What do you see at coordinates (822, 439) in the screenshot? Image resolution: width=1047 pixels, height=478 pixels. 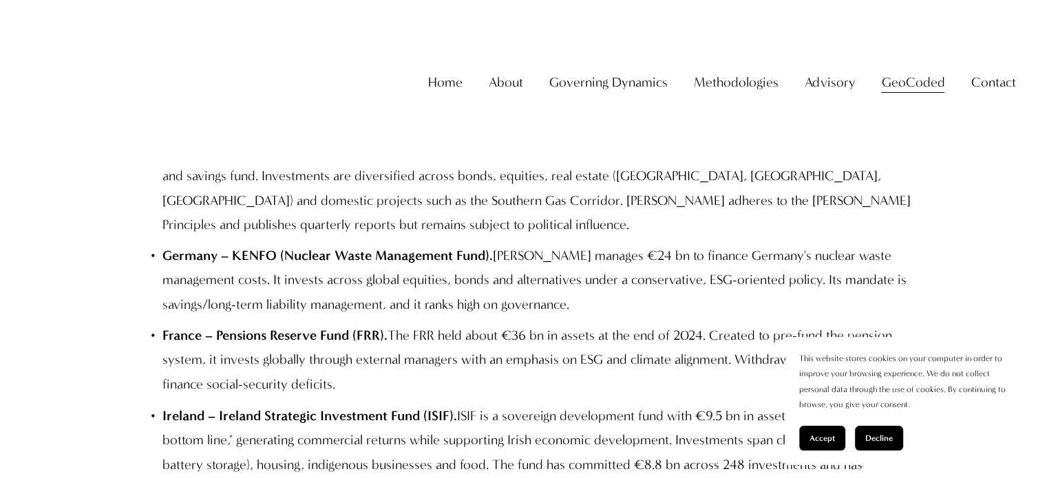 I see `span: Accept` at bounding box center [822, 439].